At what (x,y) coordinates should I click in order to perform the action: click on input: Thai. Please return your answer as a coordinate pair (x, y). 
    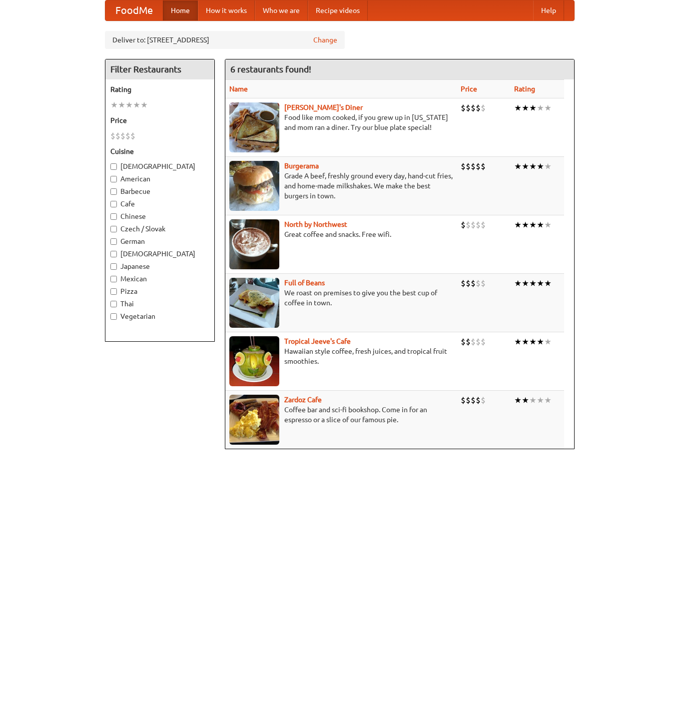
    Looking at the image, I should click on (113, 304).